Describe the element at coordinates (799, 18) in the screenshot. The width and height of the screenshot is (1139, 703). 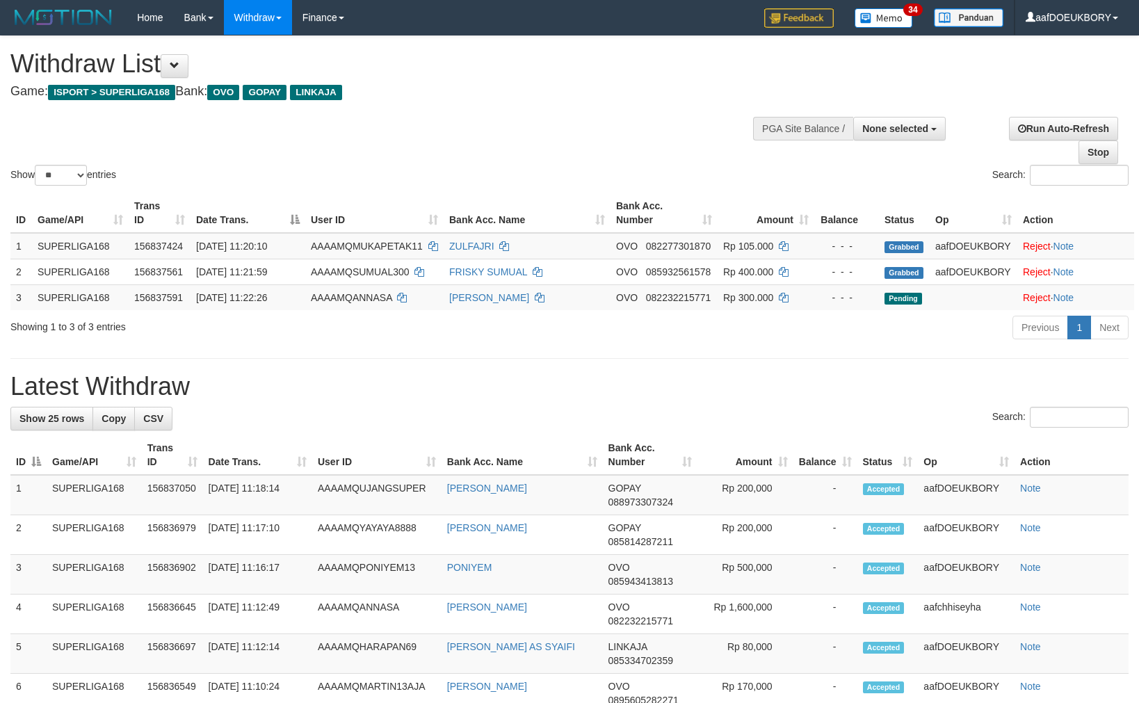
I see `img: Feedback.jpg` at that location.